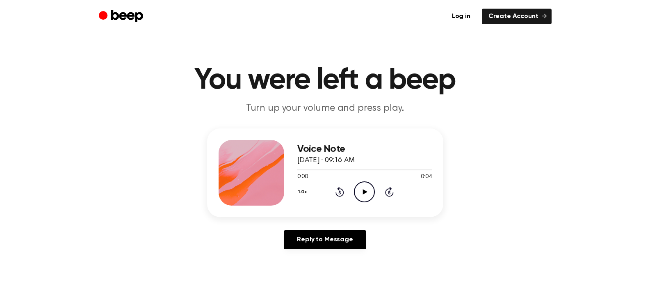 Image resolution: width=650 pixels, height=300 pixels. I want to click on span: 0:00, so click(303, 177).